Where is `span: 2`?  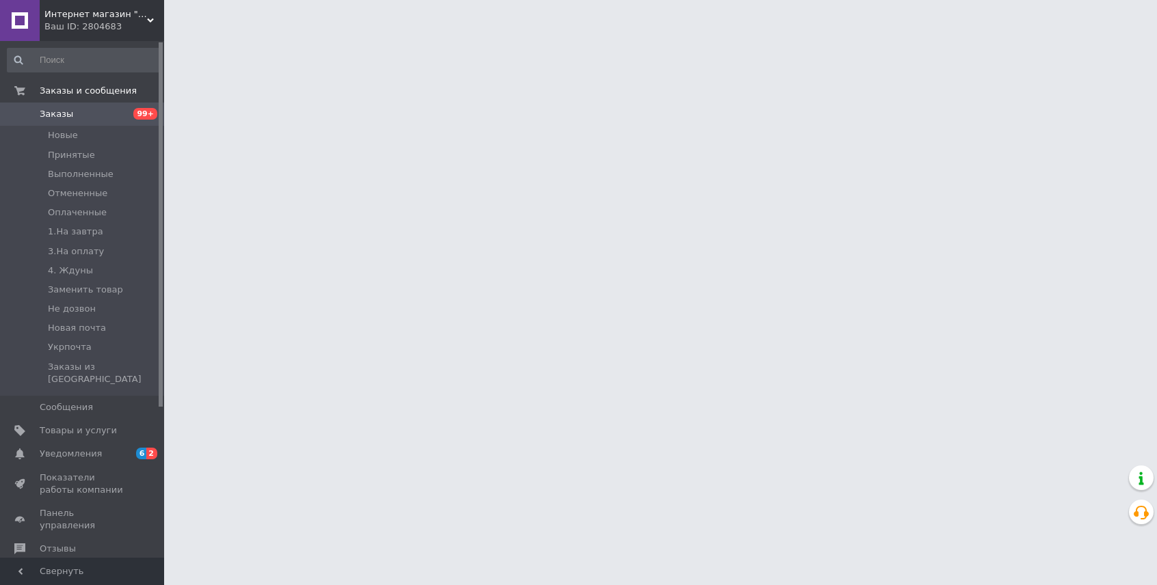
span: 2 is located at coordinates (152, 453).